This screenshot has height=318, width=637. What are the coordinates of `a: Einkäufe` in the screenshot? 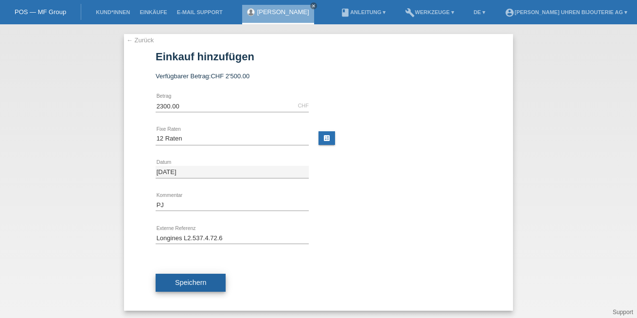 It's located at (153, 12).